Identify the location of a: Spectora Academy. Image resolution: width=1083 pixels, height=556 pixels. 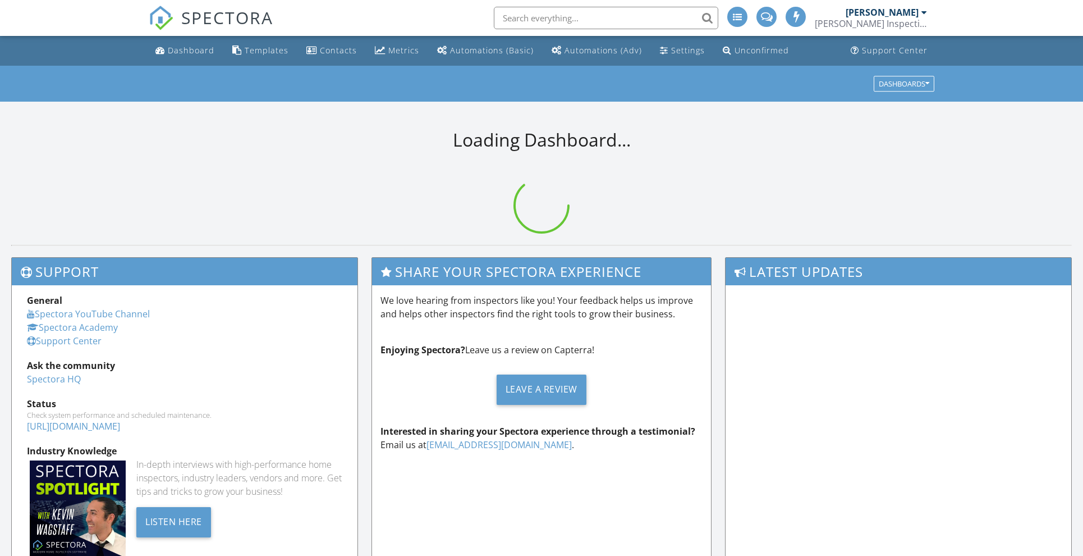
(72, 327).